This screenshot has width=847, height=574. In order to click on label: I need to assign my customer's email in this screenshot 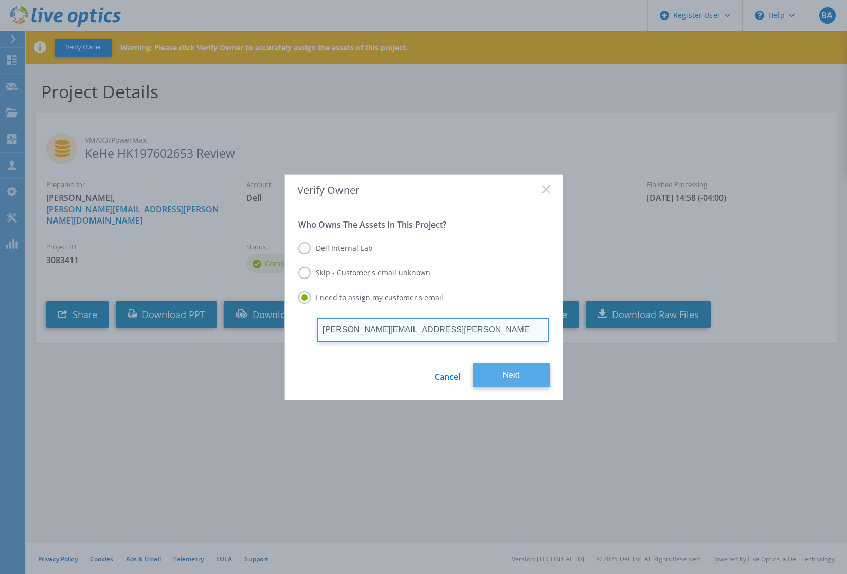, I will do `click(371, 298)`.